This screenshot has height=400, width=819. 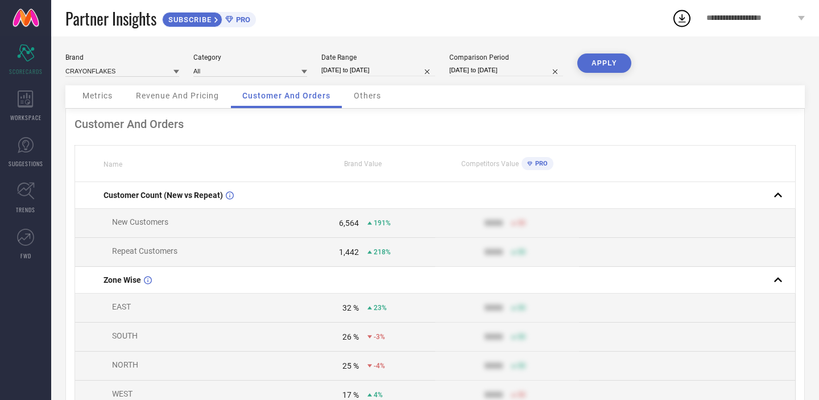 What do you see at coordinates (604, 63) in the screenshot?
I see `button: APPLY` at bounding box center [604, 63].